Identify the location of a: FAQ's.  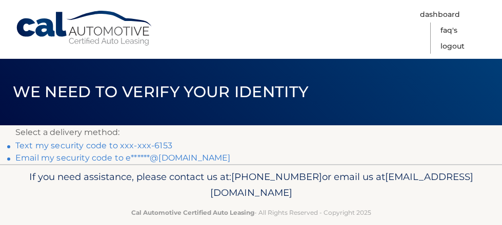
(448, 30).